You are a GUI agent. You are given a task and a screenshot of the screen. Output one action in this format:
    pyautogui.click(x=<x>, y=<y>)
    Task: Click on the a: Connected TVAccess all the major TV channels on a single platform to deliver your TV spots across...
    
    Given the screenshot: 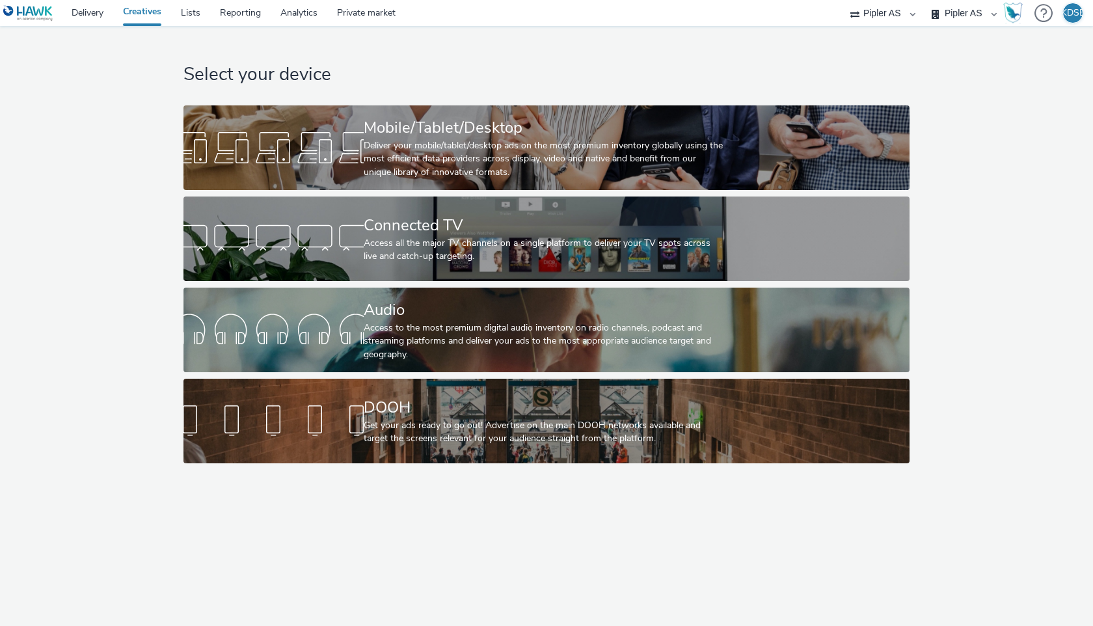 What is the action you would take?
    pyautogui.click(x=546, y=239)
    